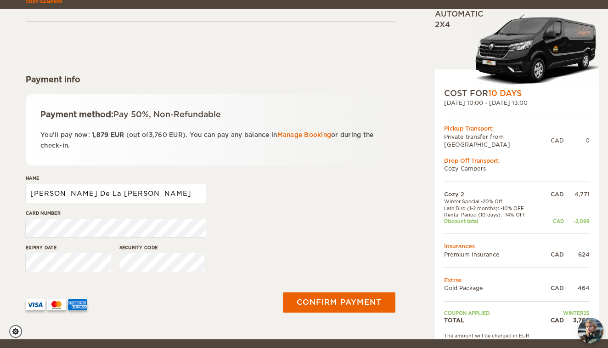 Image resolution: width=608 pixels, height=348 pixels. What do you see at coordinates (57, 305) in the screenshot?
I see `img: mastercard` at bounding box center [57, 305].